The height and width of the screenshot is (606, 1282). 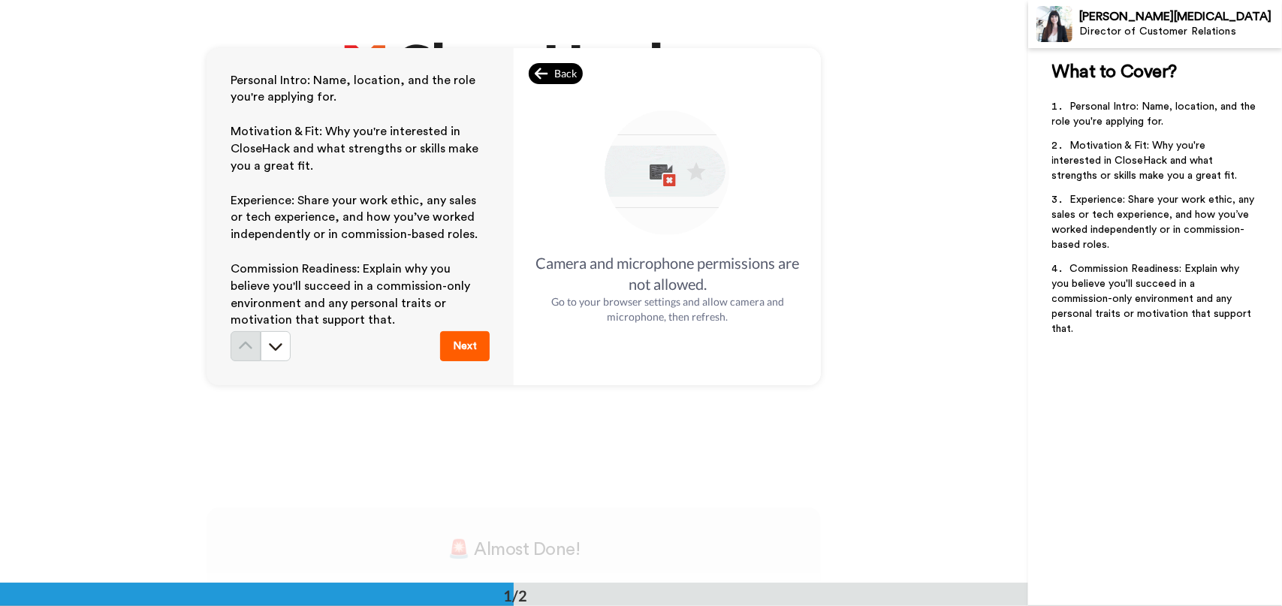 What do you see at coordinates (1054, 24) in the screenshot?
I see `img: Profile Image` at bounding box center [1054, 24].